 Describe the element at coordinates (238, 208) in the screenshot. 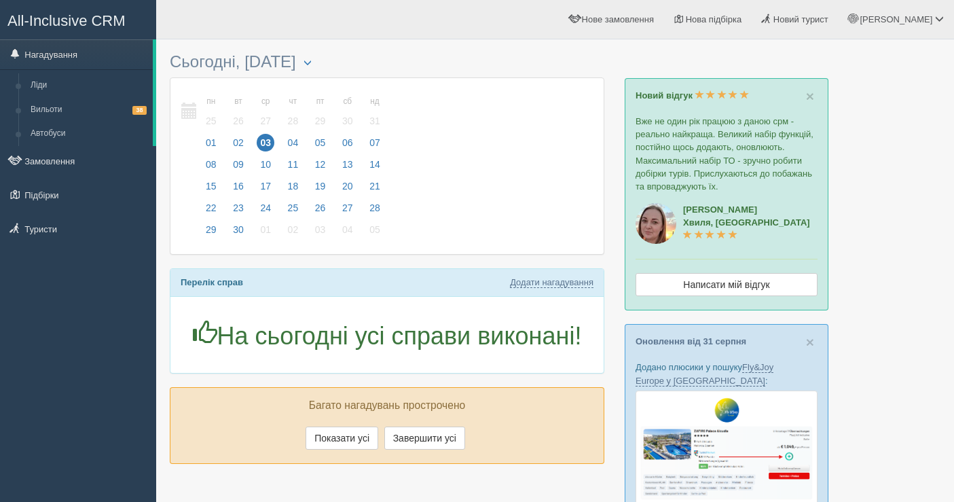

I see `span: 23` at that location.